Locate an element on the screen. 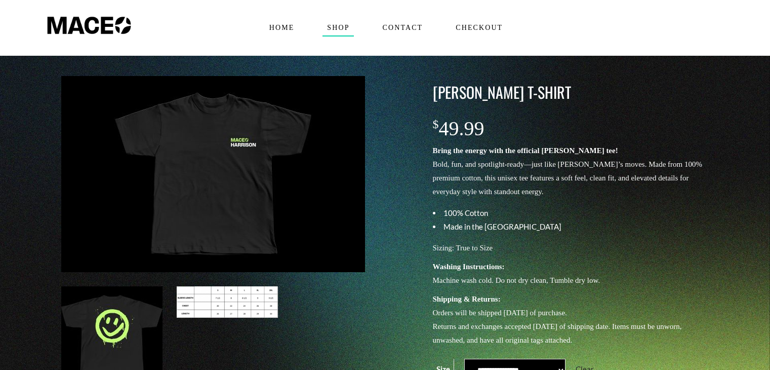 The height and width of the screenshot is (370, 770). span: Home is located at coordinates (282, 28).